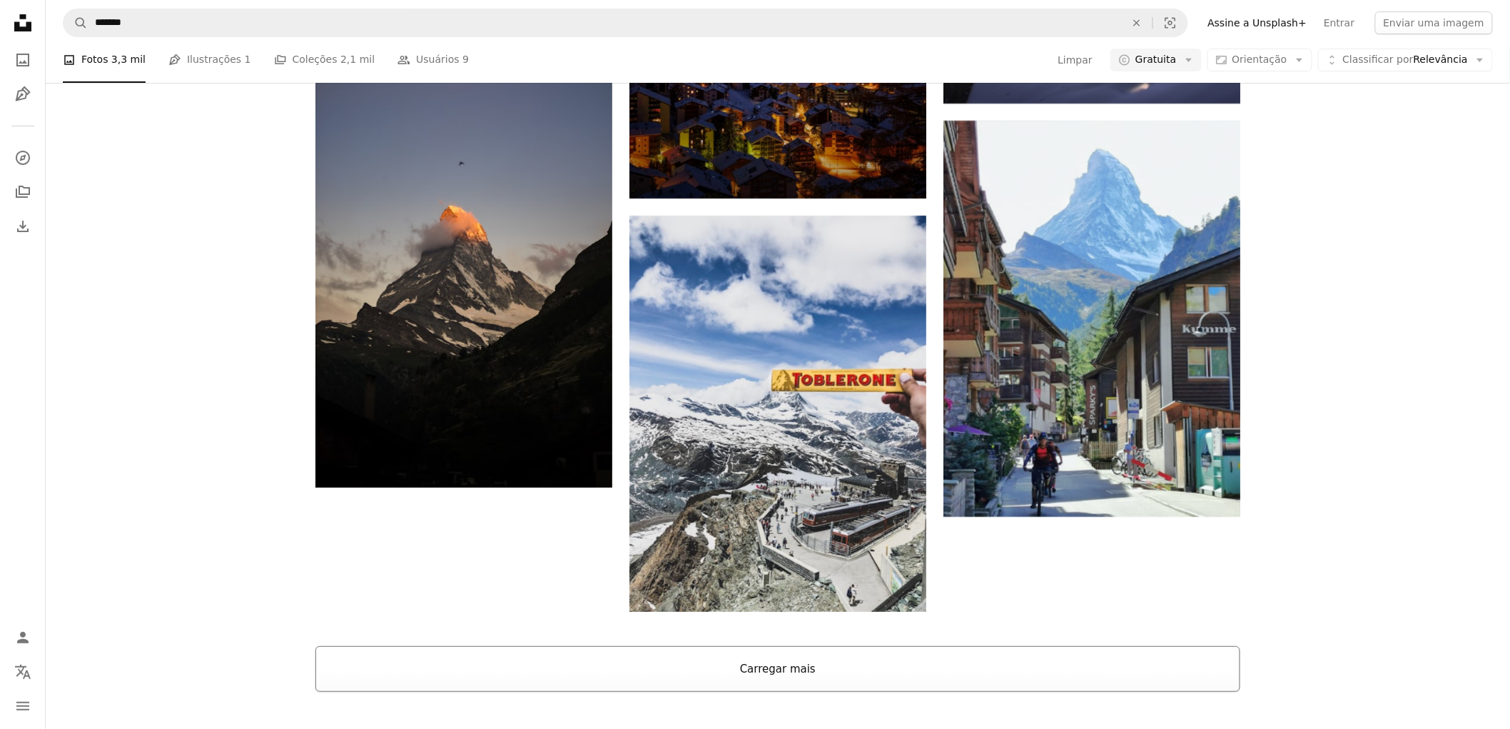 The height and width of the screenshot is (729, 1510). What do you see at coordinates (433, 60) in the screenshot?
I see `a: Usuários 9` at bounding box center [433, 60].